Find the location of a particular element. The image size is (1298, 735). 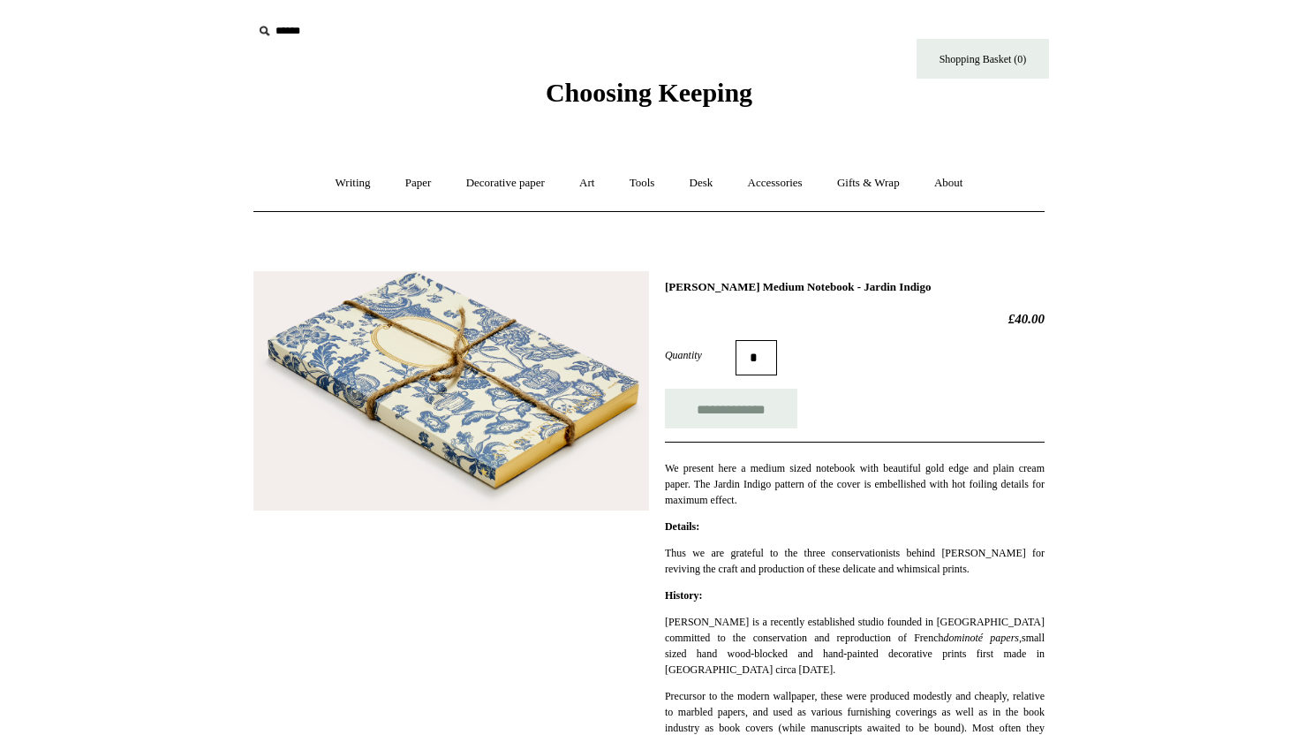

a: Shopping Basket (0) is located at coordinates (983, 58).